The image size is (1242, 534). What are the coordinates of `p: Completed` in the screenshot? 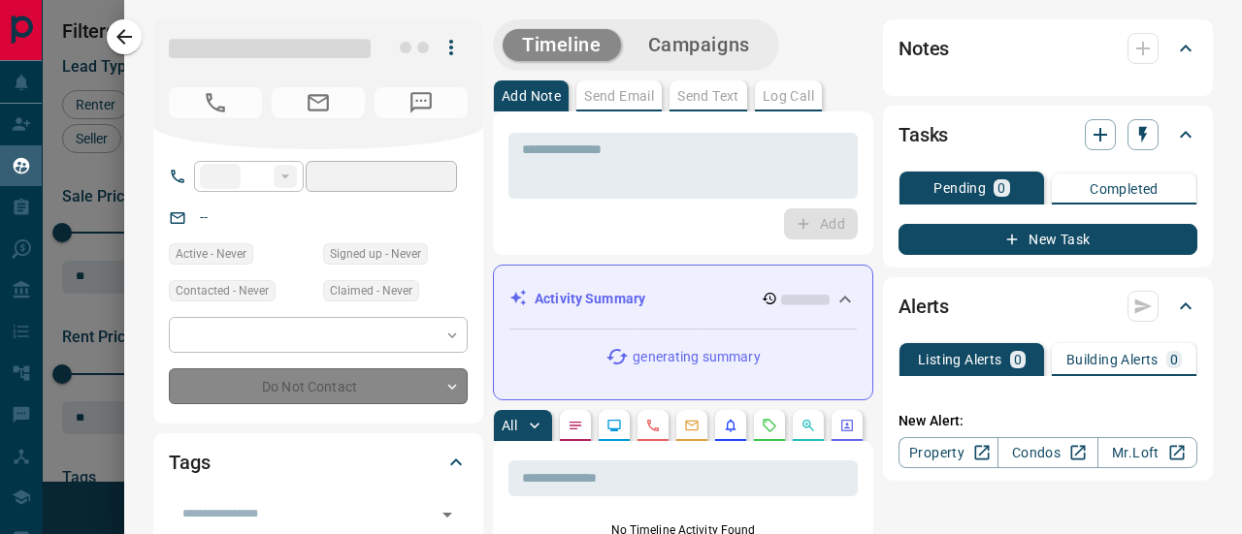 It's located at (1123, 189).